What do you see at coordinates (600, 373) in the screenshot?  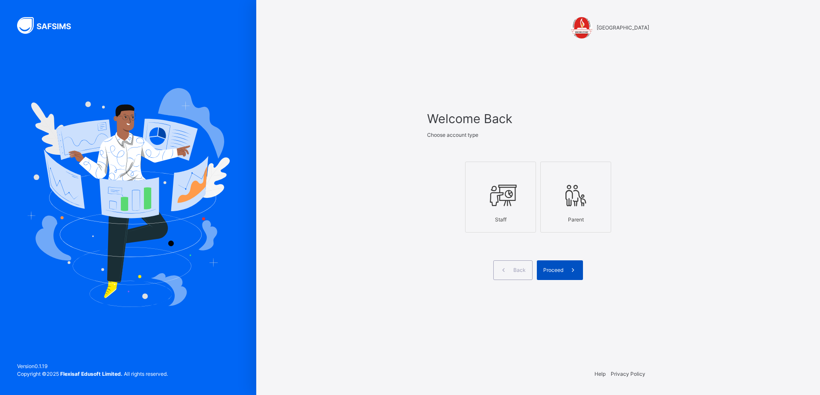 I see `a: Help` at bounding box center [600, 373].